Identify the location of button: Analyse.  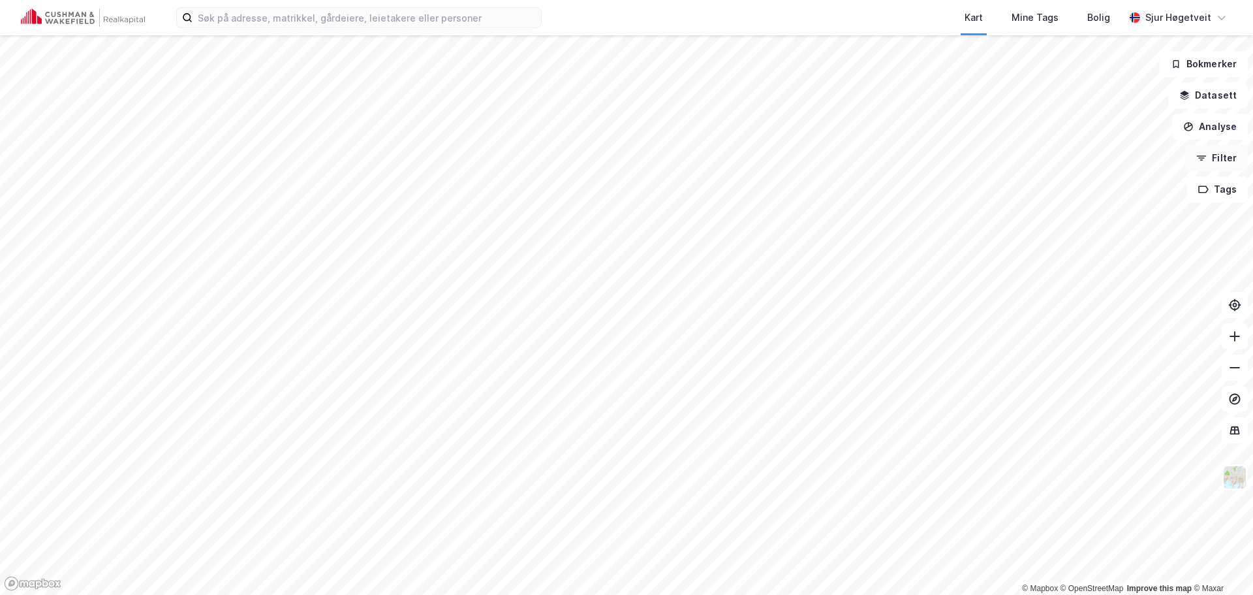
(1210, 127).